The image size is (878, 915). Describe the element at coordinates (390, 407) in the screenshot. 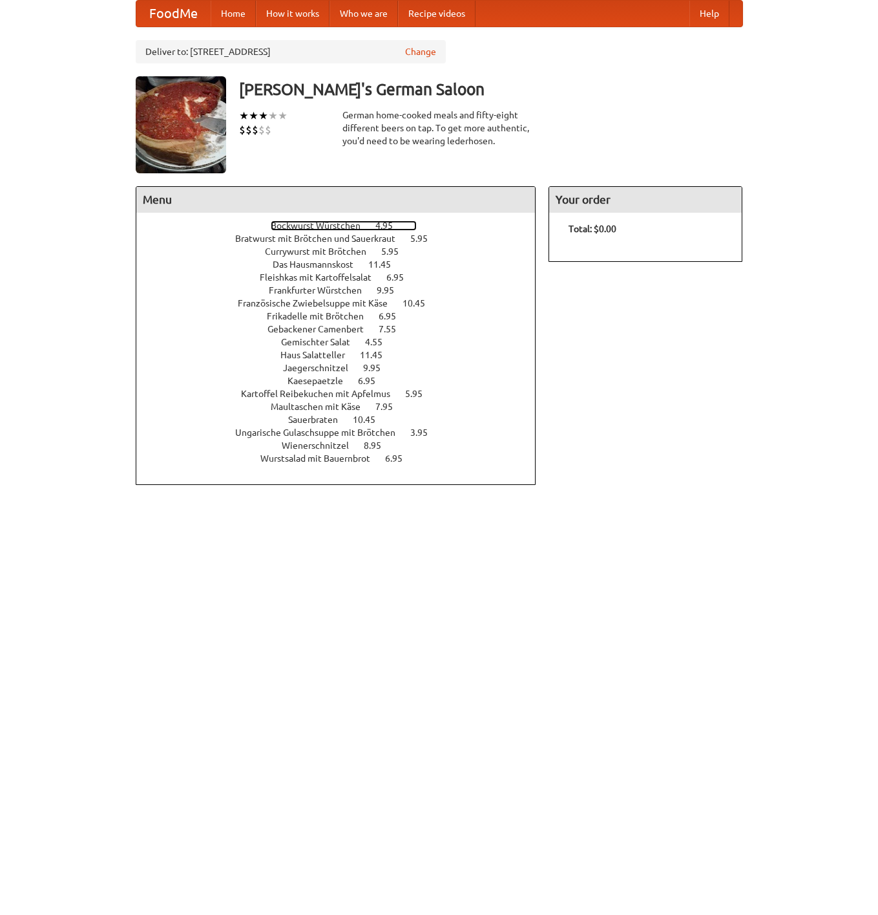

I see `span: 7.95` at that location.